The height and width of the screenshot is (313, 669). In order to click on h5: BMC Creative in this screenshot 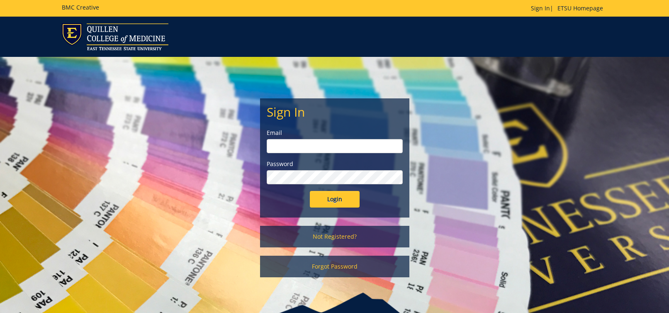, I will do `click(81, 7)`.